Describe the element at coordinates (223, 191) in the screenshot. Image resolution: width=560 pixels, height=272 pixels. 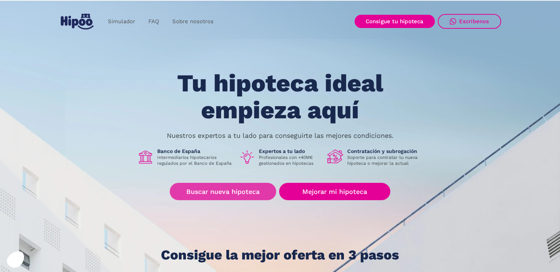
I see `a: Buscar nueva hipoteca` at that location.